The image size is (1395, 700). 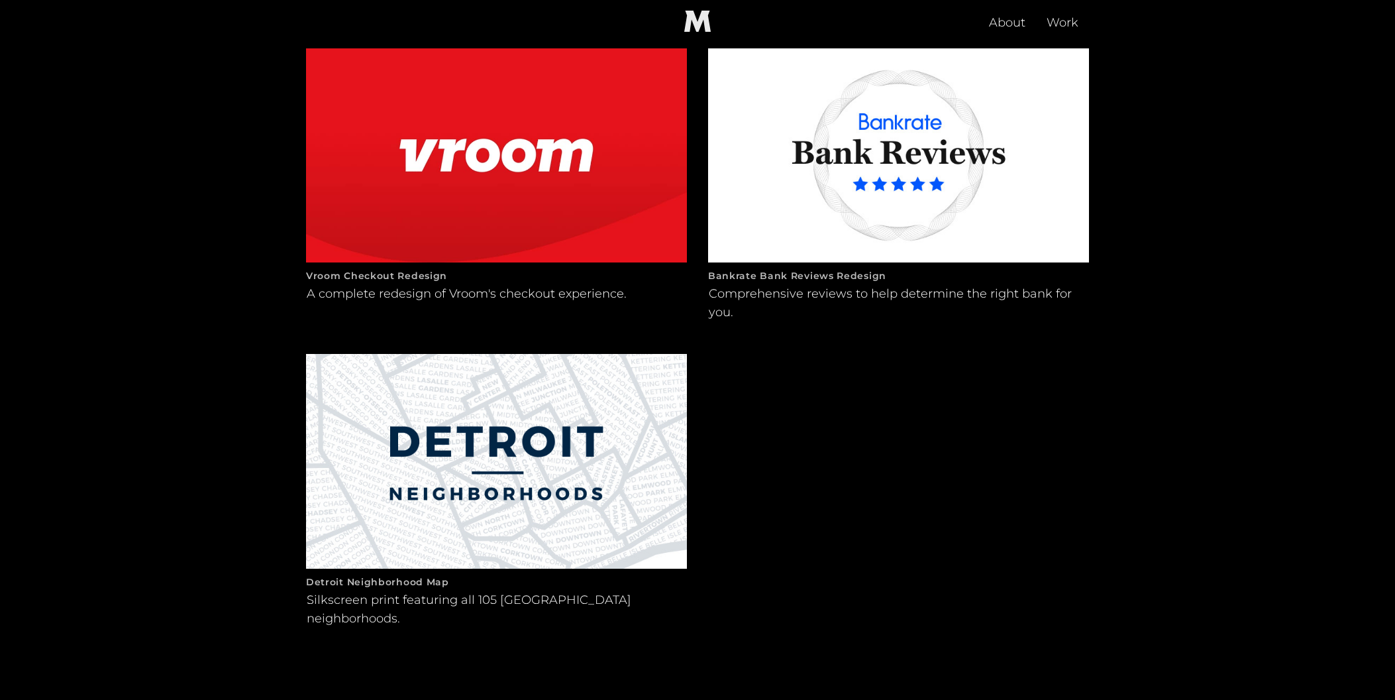 What do you see at coordinates (496, 276) in the screenshot?
I see `h2: Vroom Checkout Redesign` at bounding box center [496, 276].